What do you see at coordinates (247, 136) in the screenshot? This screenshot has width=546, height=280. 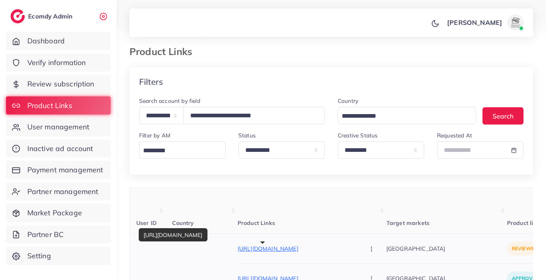 I see `label: Status` at bounding box center [247, 136].